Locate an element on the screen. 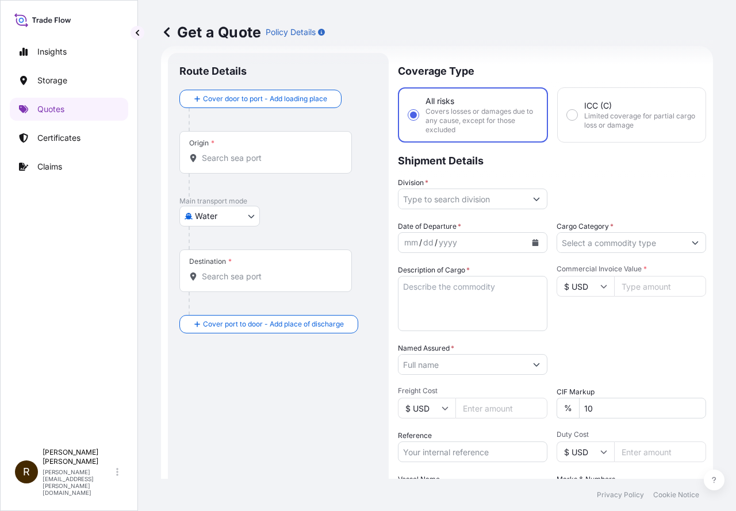 This screenshot has width=736, height=511. input: All risksCovers losses or damages due to any cause, except for those excluded is located at coordinates (413, 115).